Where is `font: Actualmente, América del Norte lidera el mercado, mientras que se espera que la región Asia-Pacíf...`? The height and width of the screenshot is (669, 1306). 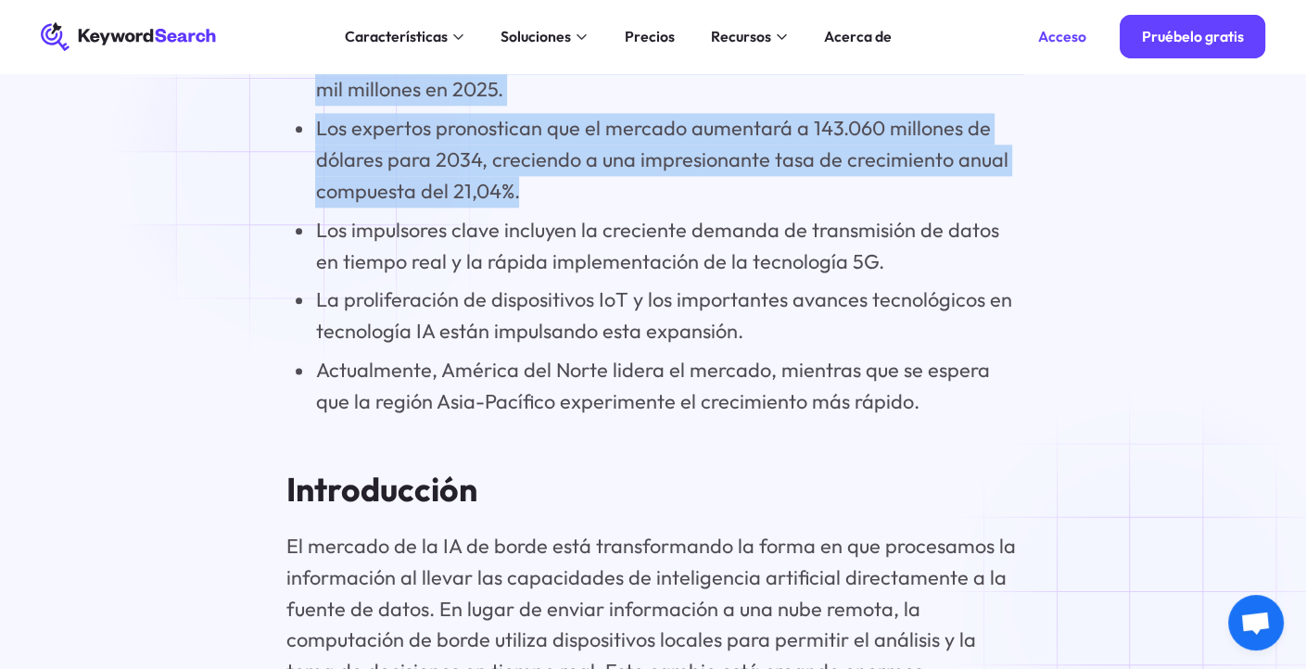
font: Actualmente, América del Norte lidera el mercado, mientras que se espera que la región Asia-Pacíf... is located at coordinates (652, 386).